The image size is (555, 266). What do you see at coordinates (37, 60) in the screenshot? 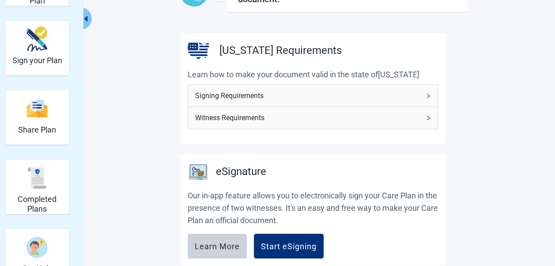
I see `h2: Sign your Plan` at bounding box center [37, 60].